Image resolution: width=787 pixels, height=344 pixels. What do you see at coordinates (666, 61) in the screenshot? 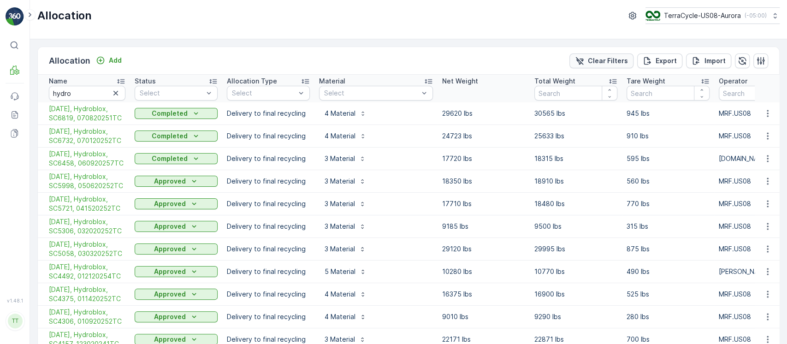
I see `p: Export` at bounding box center [666, 61].